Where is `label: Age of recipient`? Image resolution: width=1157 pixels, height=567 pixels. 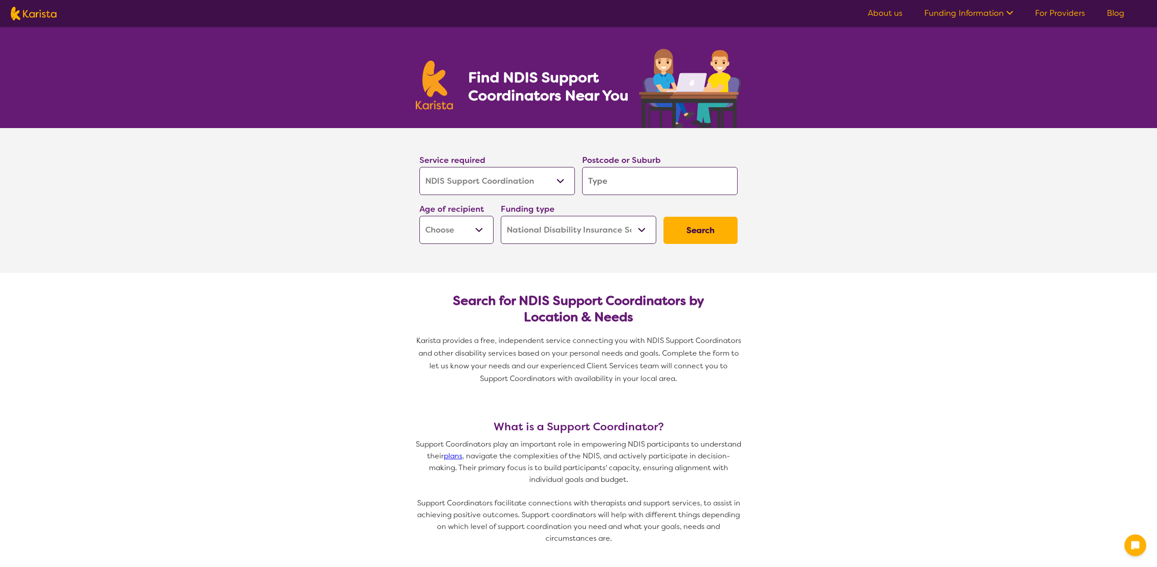
label: Age of recipient is located at coordinates (452, 209).